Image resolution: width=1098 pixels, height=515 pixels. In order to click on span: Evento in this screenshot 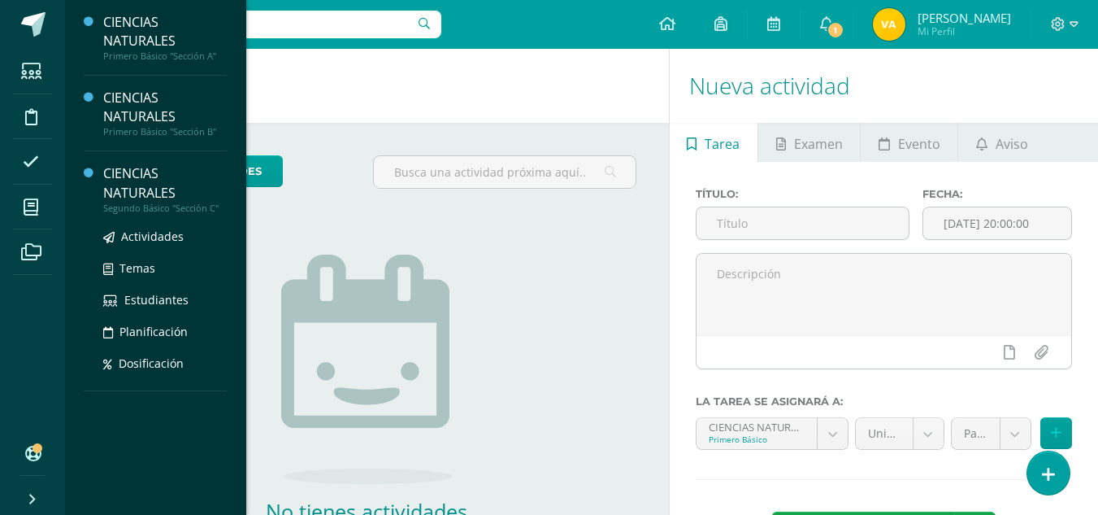, I will do `click(920, 144)`.